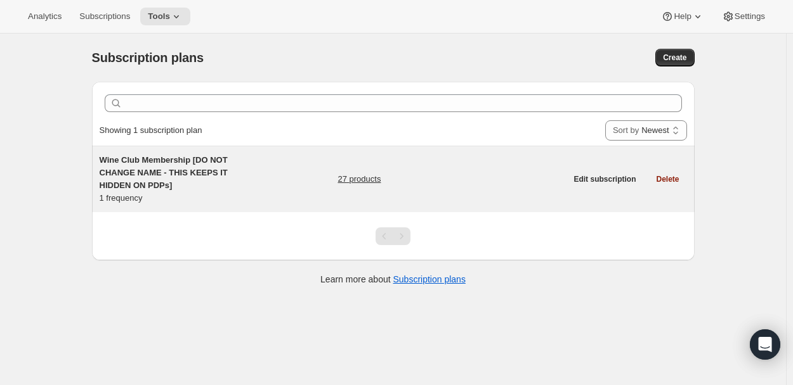  What do you see at coordinates (105, 16) in the screenshot?
I see `span: Subscriptions` at bounding box center [105, 16].